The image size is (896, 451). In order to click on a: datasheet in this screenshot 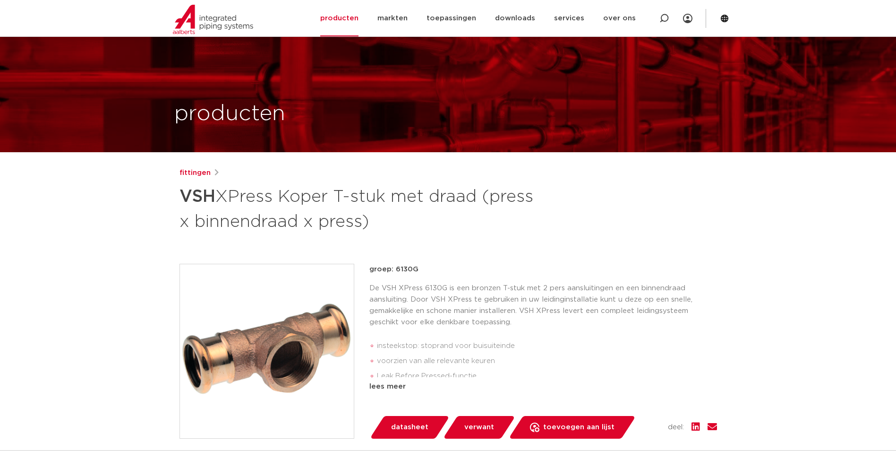, I will do `click(409, 427)`.